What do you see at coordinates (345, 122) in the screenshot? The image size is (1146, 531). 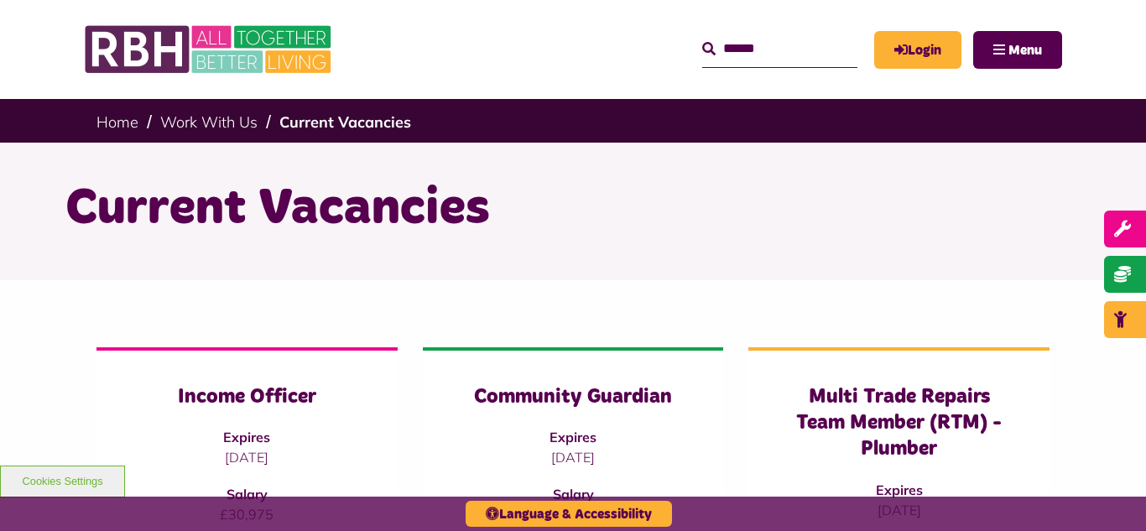 I see `a: Current Vacancies` at bounding box center [345, 122].